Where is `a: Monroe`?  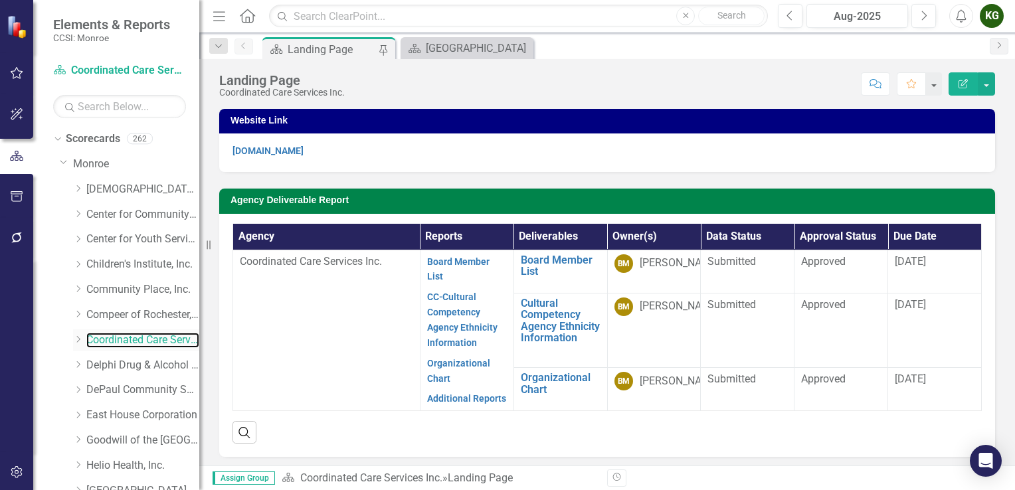 a: Monroe is located at coordinates (136, 164).